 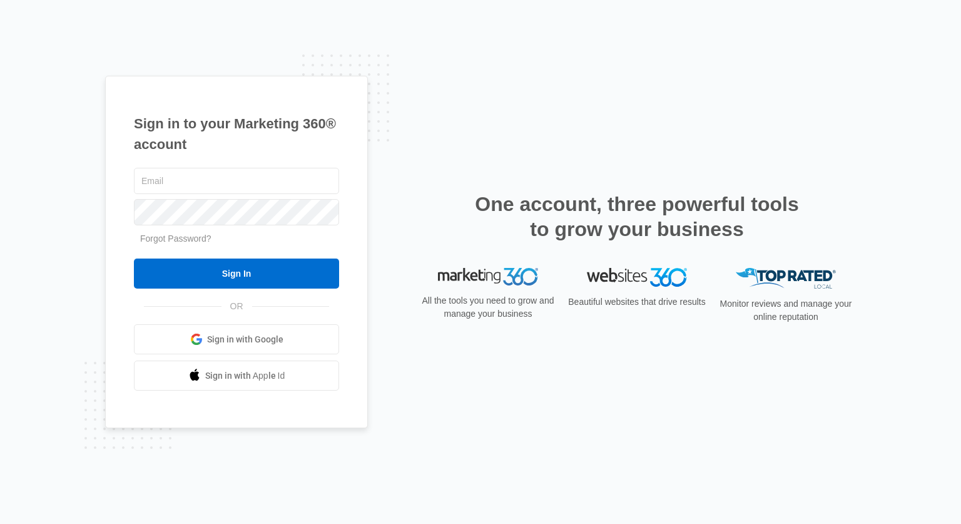 I want to click on span: Sign in with Apple Id, so click(x=245, y=375).